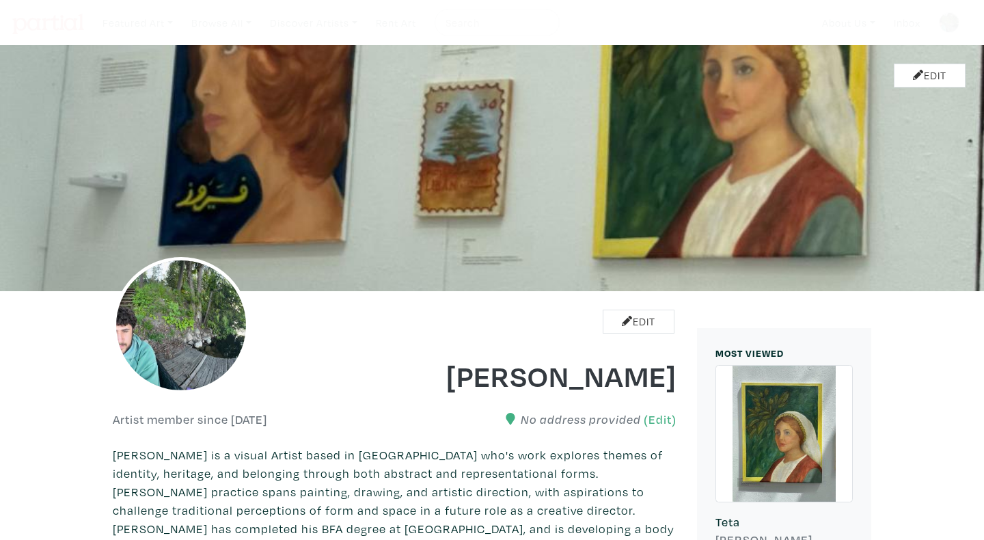 The width and height of the screenshot is (984, 540). What do you see at coordinates (660, 419) in the screenshot?
I see `a: (Edit)` at bounding box center [660, 419].